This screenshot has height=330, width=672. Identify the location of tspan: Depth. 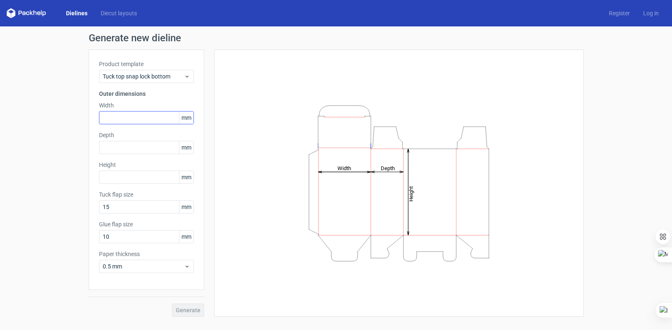
(388, 168).